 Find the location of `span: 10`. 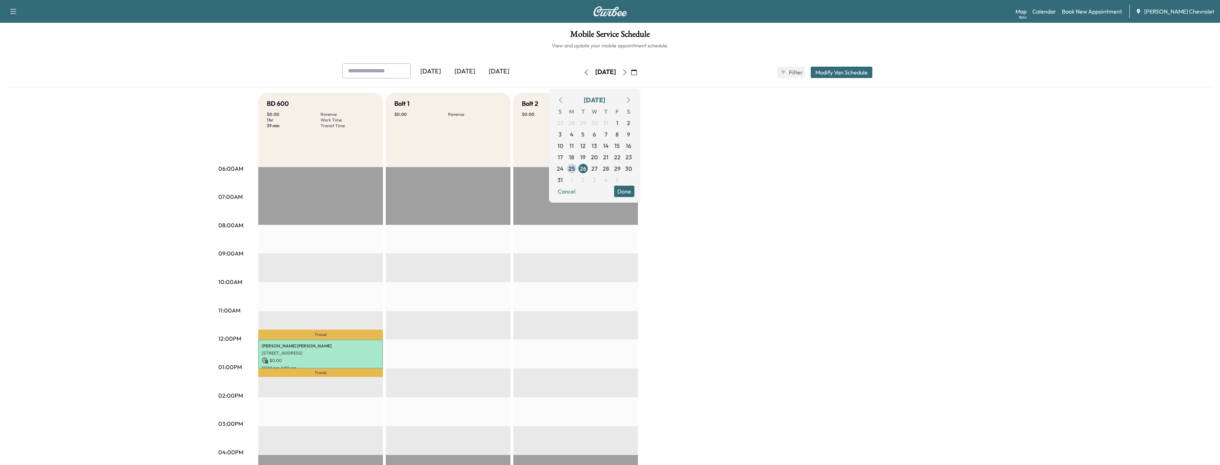

span: 10 is located at coordinates (560, 146).